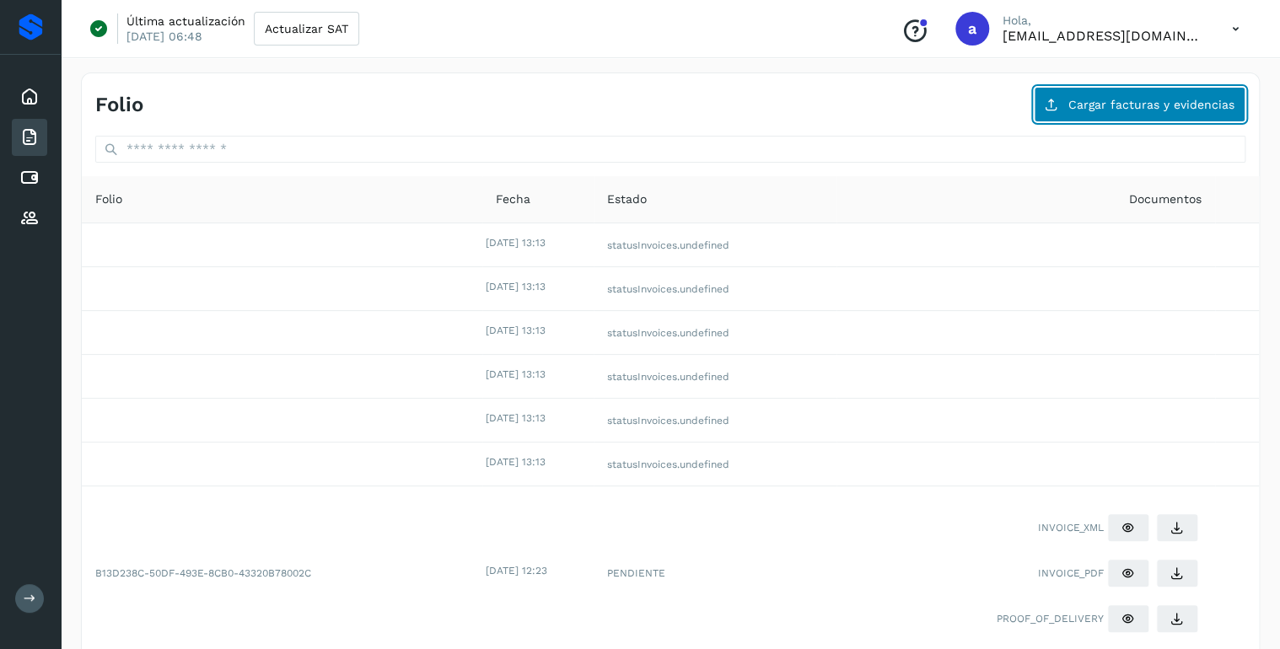 The height and width of the screenshot is (649, 1280). What do you see at coordinates (30, 137) in the screenshot?
I see `div: Facturas` at bounding box center [30, 137].